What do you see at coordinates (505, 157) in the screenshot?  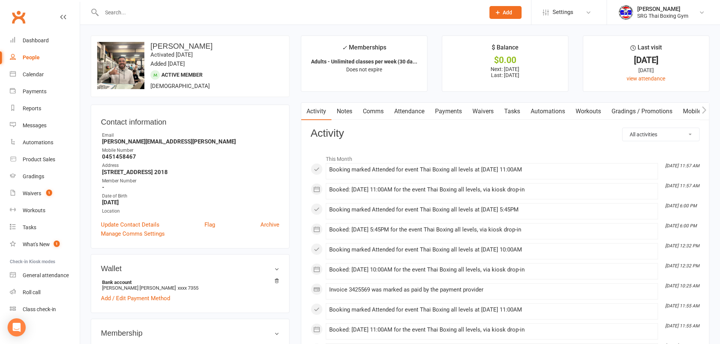 I see `li: This Month` at bounding box center [505, 157].